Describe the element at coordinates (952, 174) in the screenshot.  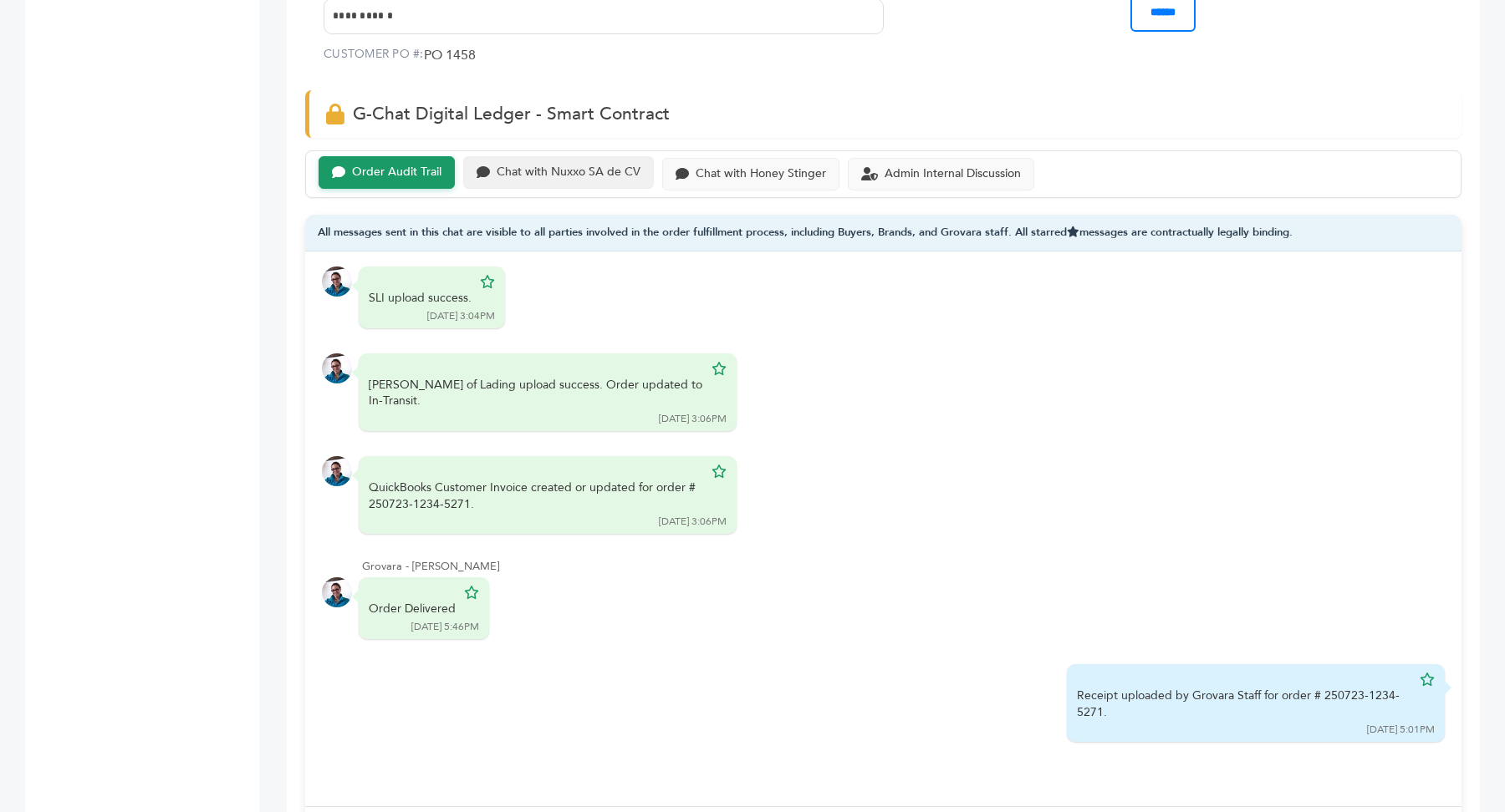
I see `div: Admin Internal Discussion` at that location.